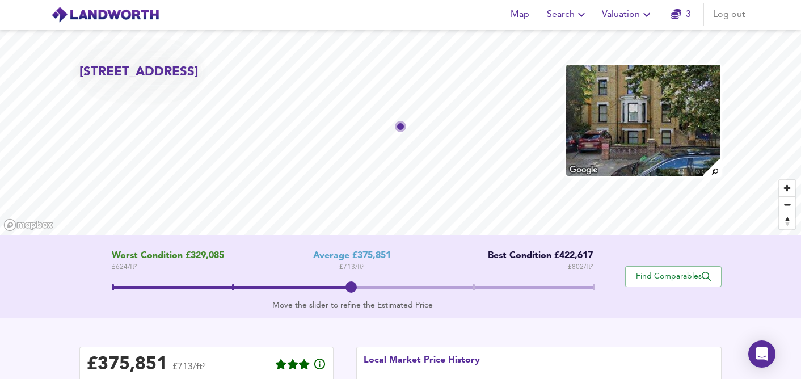  What do you see at coordinates (628, 15) in the screenshot?
I see `span: Valuation` at bounding box center [628, 15].